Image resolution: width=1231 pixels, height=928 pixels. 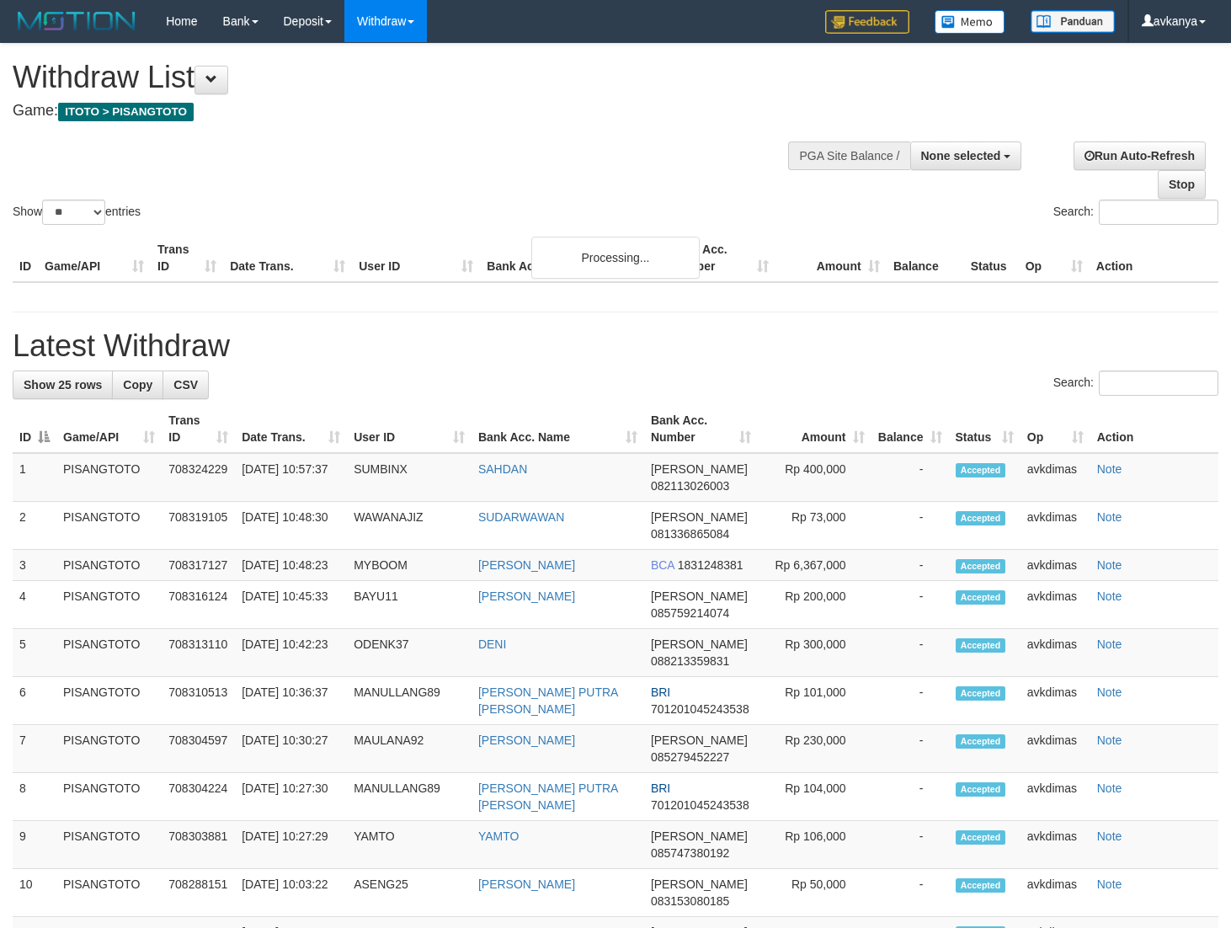 What do you see at coordinates (926, 258) in the screenshot?
I see `th: Balance` at bounding box center [926, 258].